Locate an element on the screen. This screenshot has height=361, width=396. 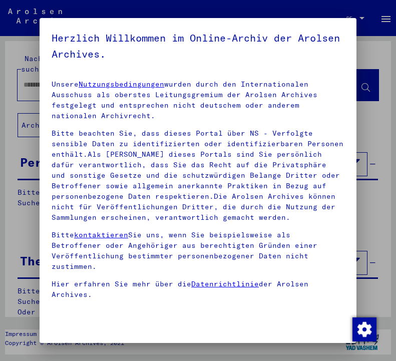
img: Zustimmung ändern is located at coordinates (364, 329).